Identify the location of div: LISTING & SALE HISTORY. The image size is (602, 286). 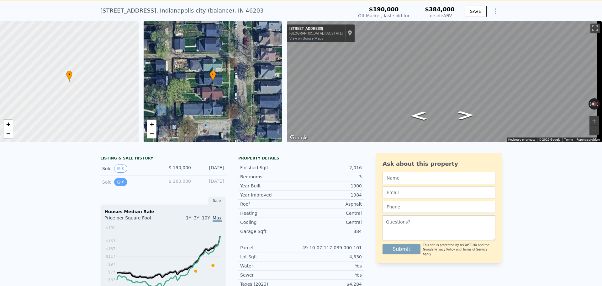
(163, 159).